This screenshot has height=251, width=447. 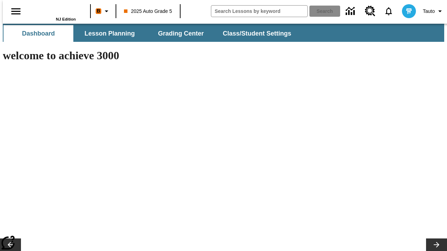 What do you see at coordinates (433, 11) in the screenshot?
I see `button: Profile/Settings` at bounding box center [433, 11].